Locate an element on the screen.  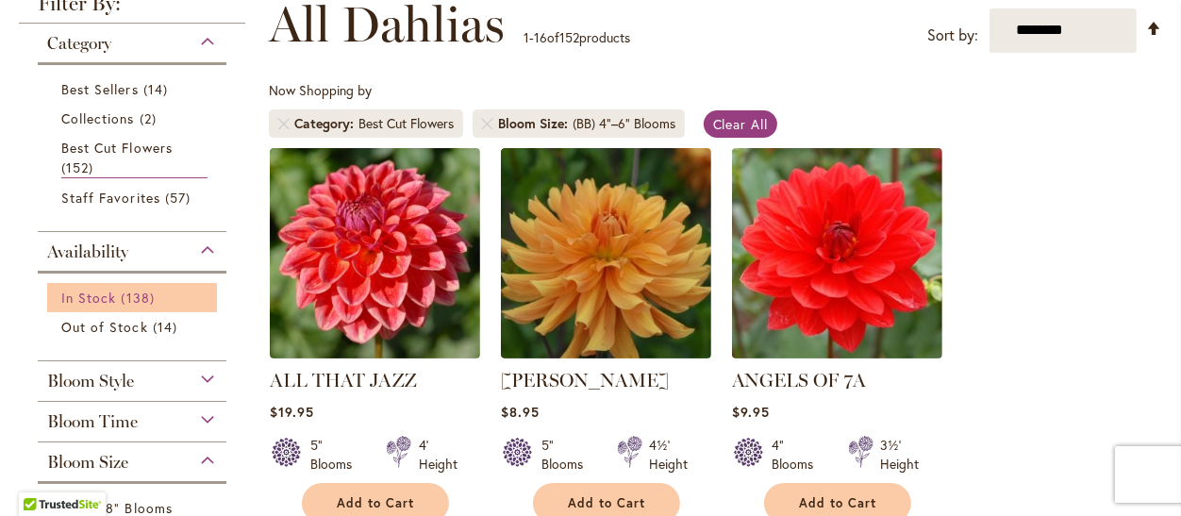
a: In Stock 138 is located at coordinates (134, 297).